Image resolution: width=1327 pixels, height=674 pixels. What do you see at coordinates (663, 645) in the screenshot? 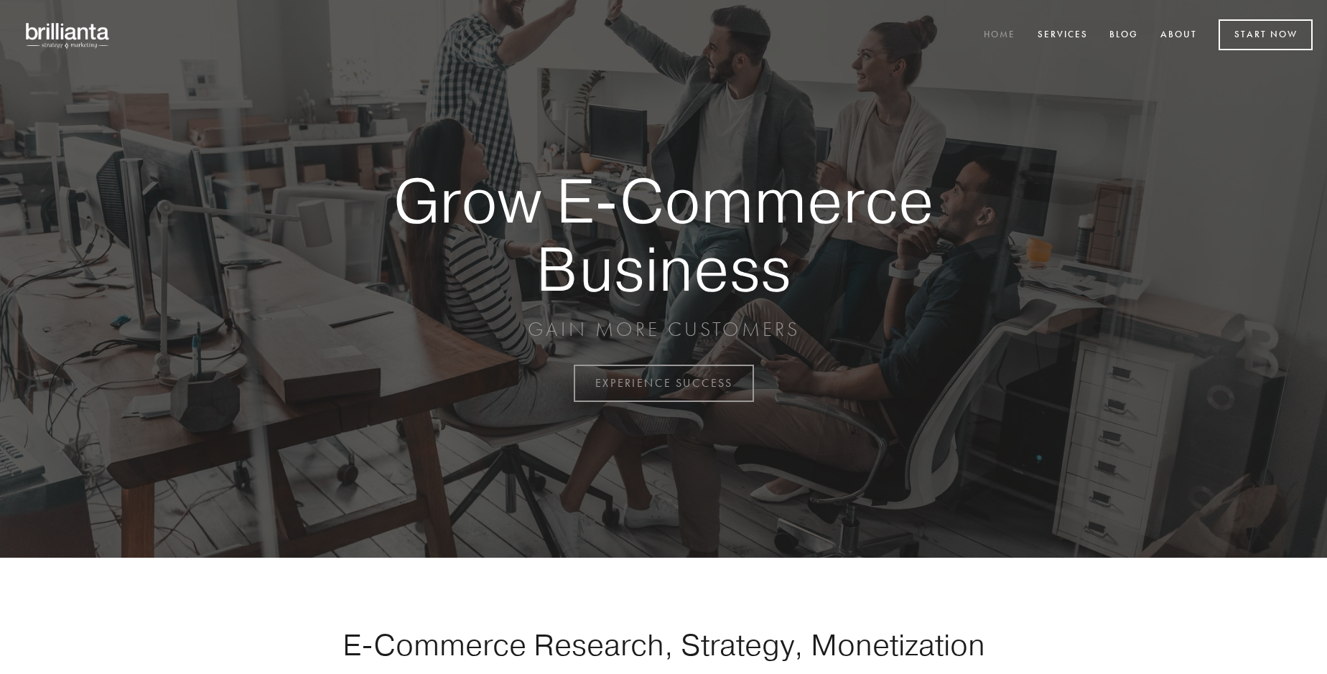
I see `h1: E-Commerce Research, Strategy, Monetization` at bounding box center [663, 645].